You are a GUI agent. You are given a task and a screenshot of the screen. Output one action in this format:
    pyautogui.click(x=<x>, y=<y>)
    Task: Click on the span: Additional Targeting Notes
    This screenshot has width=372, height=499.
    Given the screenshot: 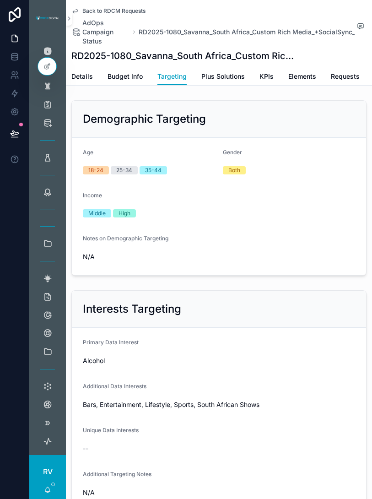 What is the action you would take?
    pyautogui.click(x=117, y=474)
    